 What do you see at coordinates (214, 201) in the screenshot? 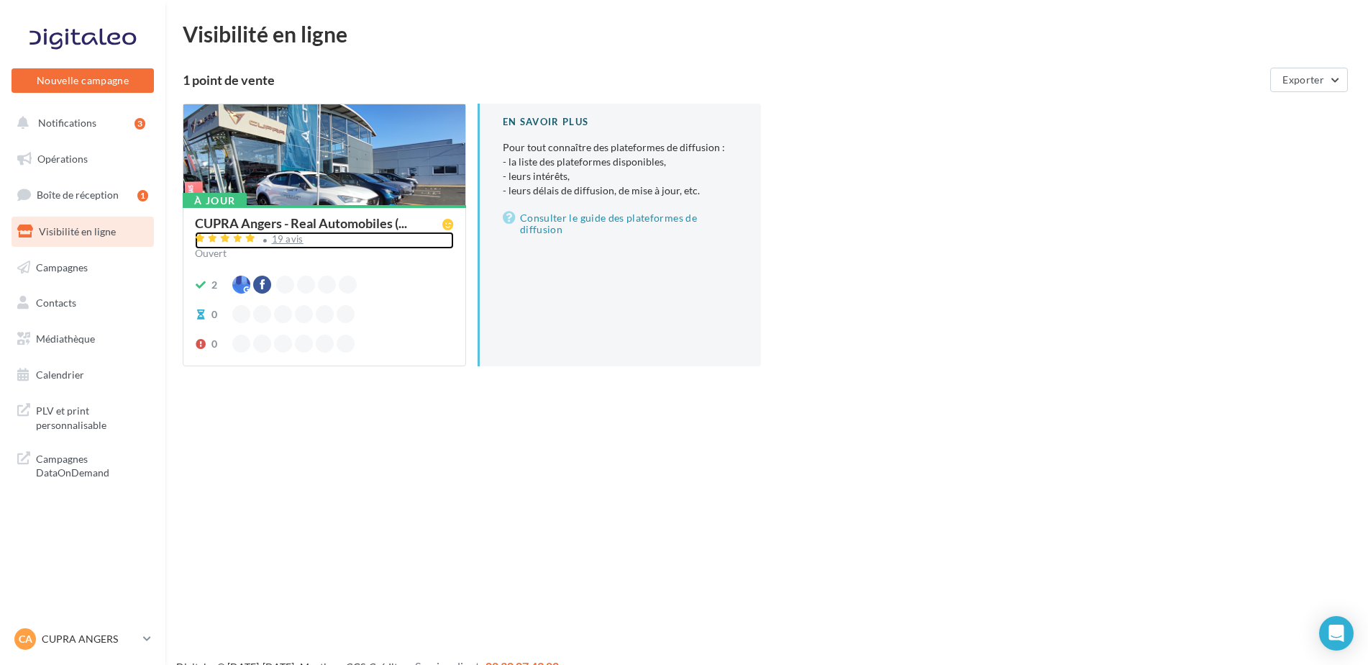
I see `div: À jour` at bounding box center [214, 201].